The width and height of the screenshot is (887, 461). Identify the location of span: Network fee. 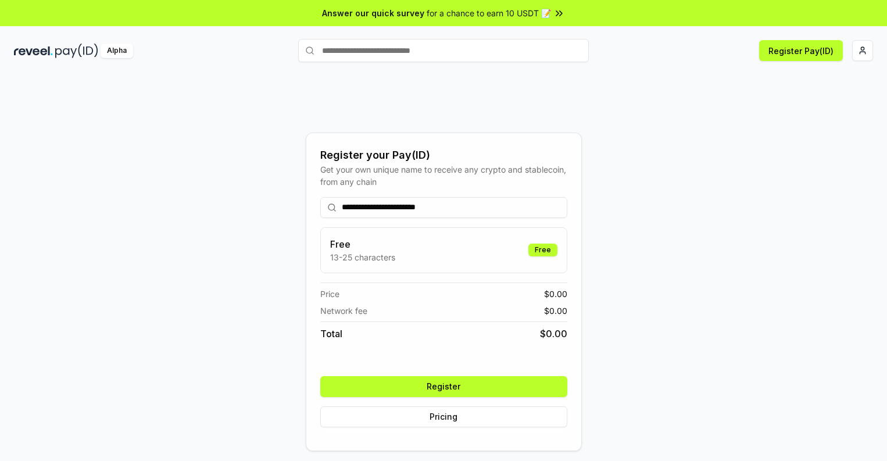
(344, 310).